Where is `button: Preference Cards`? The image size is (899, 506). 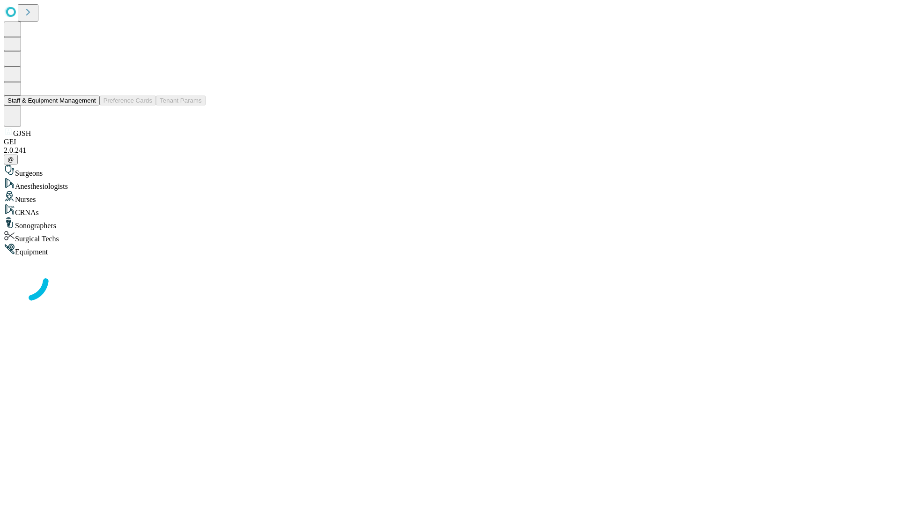
button: Preference Cards is located at coordinates (128, 100).